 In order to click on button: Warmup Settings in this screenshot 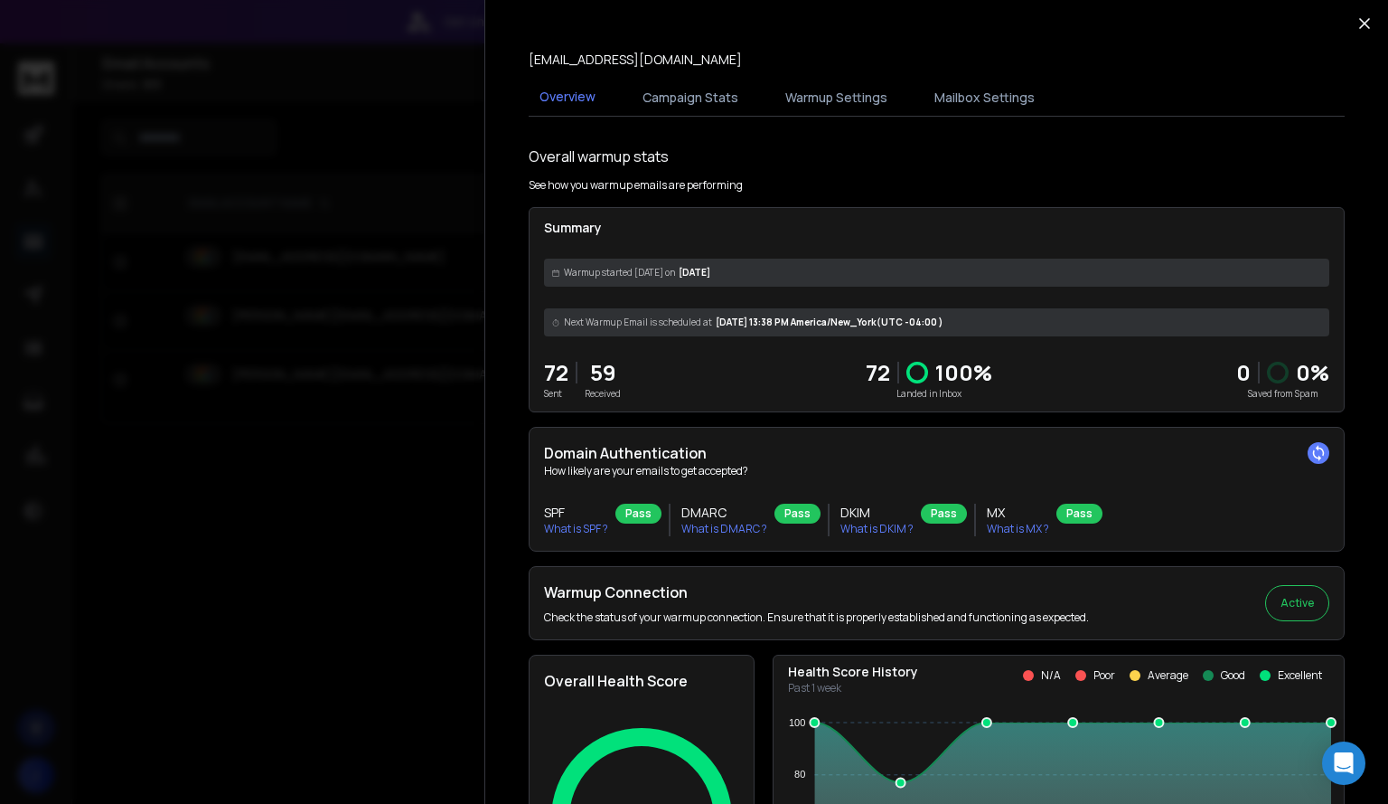, I will do `click(836, 98)`.